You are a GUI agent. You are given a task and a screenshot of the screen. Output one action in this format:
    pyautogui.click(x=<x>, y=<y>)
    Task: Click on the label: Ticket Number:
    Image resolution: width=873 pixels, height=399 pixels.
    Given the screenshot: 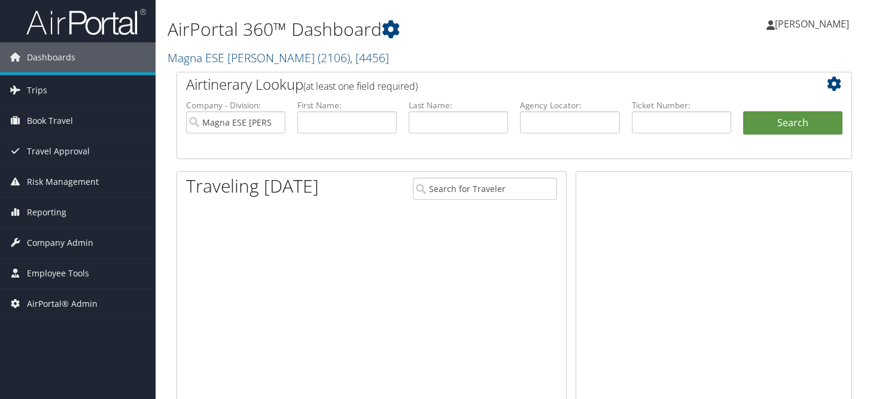 What is the action you would take?
    pyautogui.click(x=681, y=105)
    